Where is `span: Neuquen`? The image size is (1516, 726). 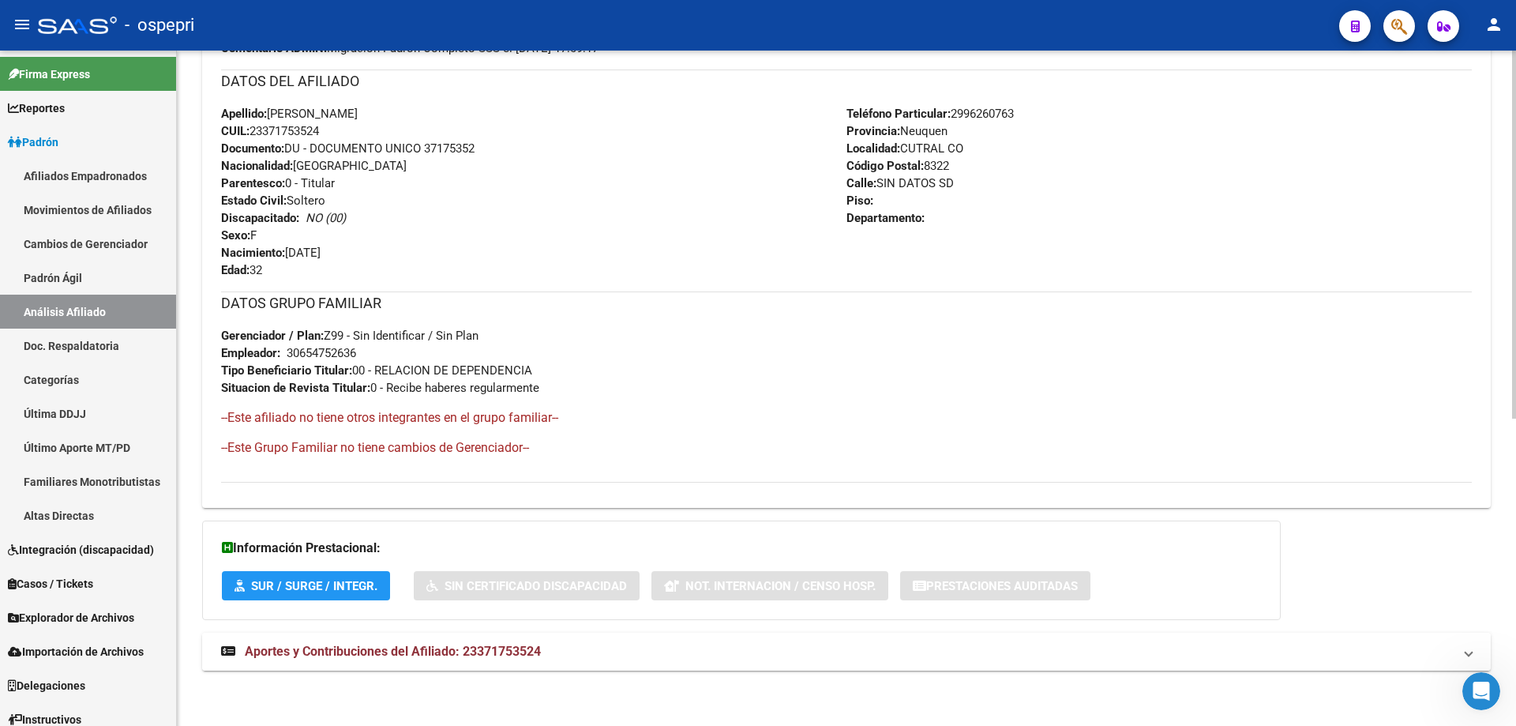
span: Neuquen is located at coordinates (897, 131).